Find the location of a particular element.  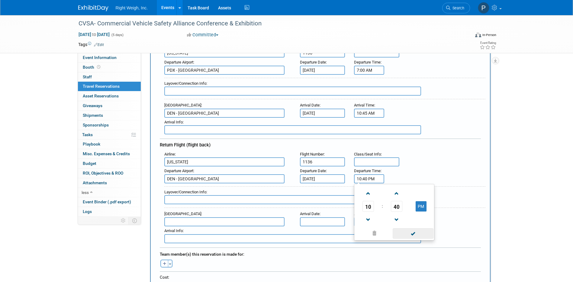

span: Asset Reservations is located at coordinates (101, 96).